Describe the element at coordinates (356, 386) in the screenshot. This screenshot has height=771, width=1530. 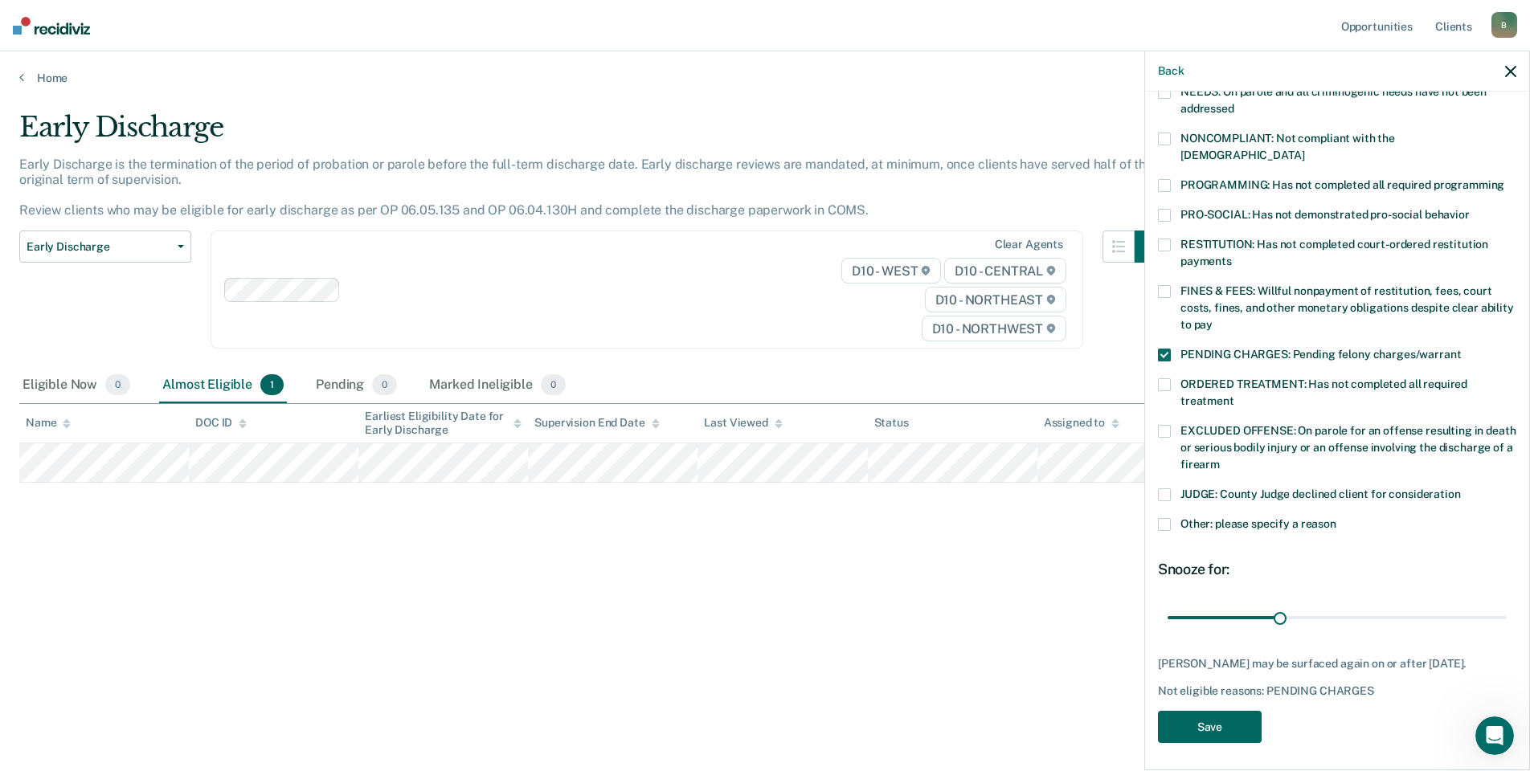
I see `div: Pending` at that location.